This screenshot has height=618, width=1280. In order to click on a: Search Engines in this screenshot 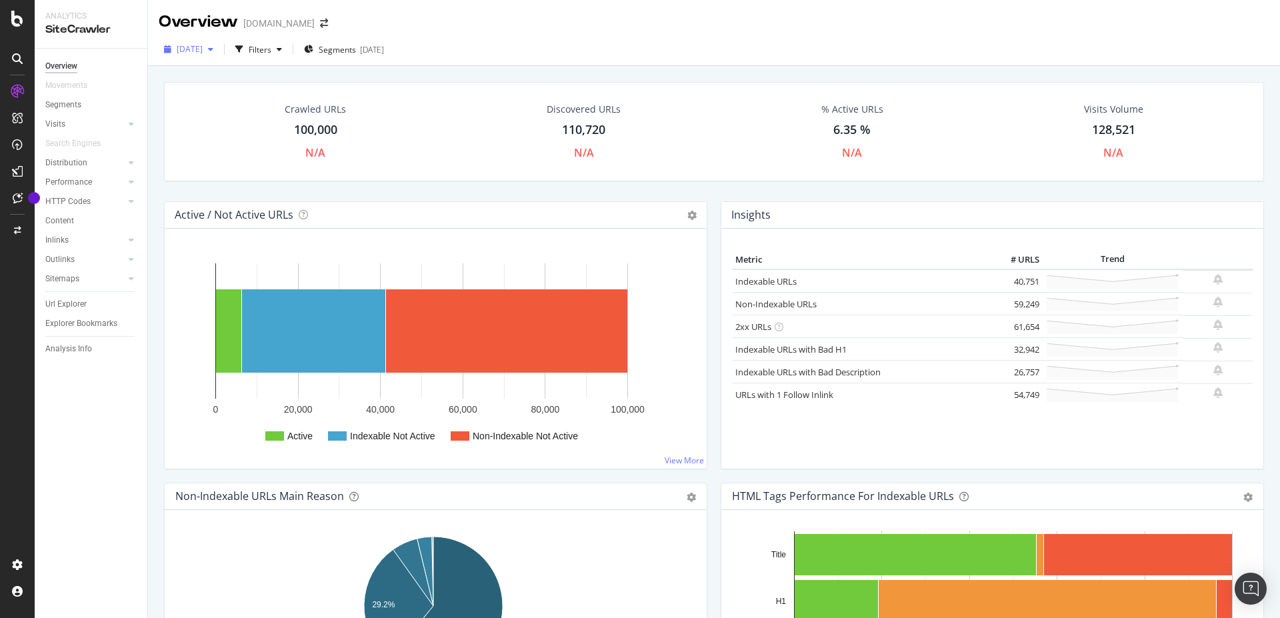, I will do `click(79, 143)`.